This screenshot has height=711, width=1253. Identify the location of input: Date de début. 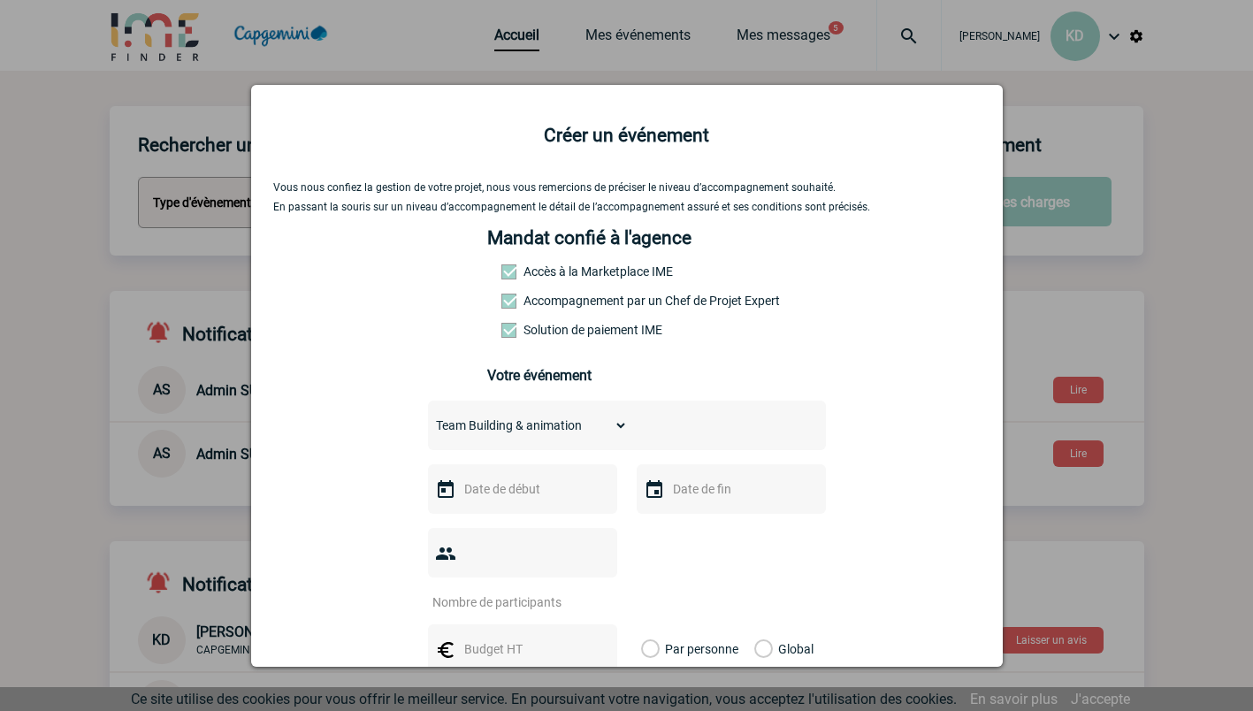
(521, 489).